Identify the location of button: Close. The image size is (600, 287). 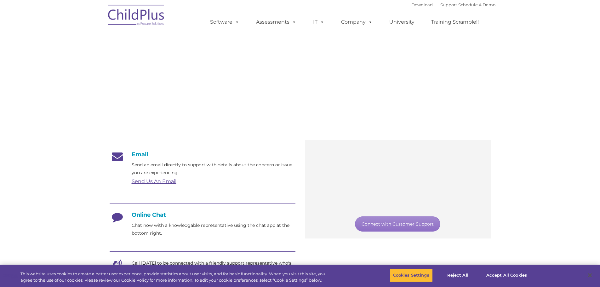
(590, 275).